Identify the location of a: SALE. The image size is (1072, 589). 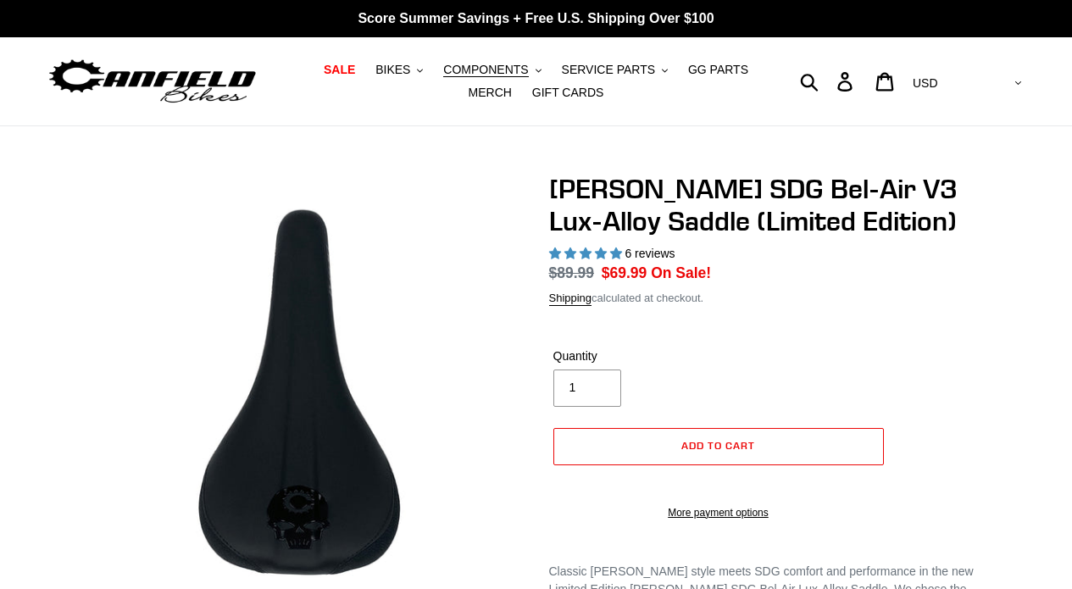
(339, 69).